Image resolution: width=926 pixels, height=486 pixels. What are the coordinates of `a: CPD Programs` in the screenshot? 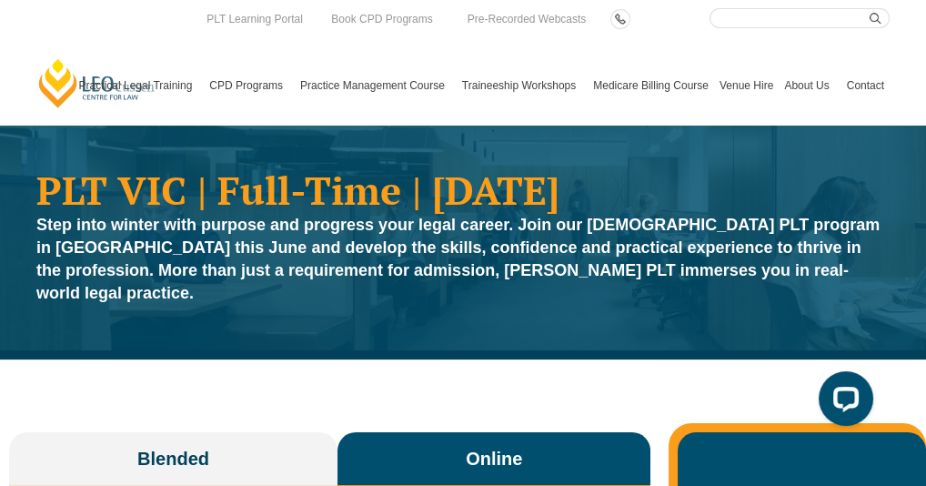 It's located at (249, 85).